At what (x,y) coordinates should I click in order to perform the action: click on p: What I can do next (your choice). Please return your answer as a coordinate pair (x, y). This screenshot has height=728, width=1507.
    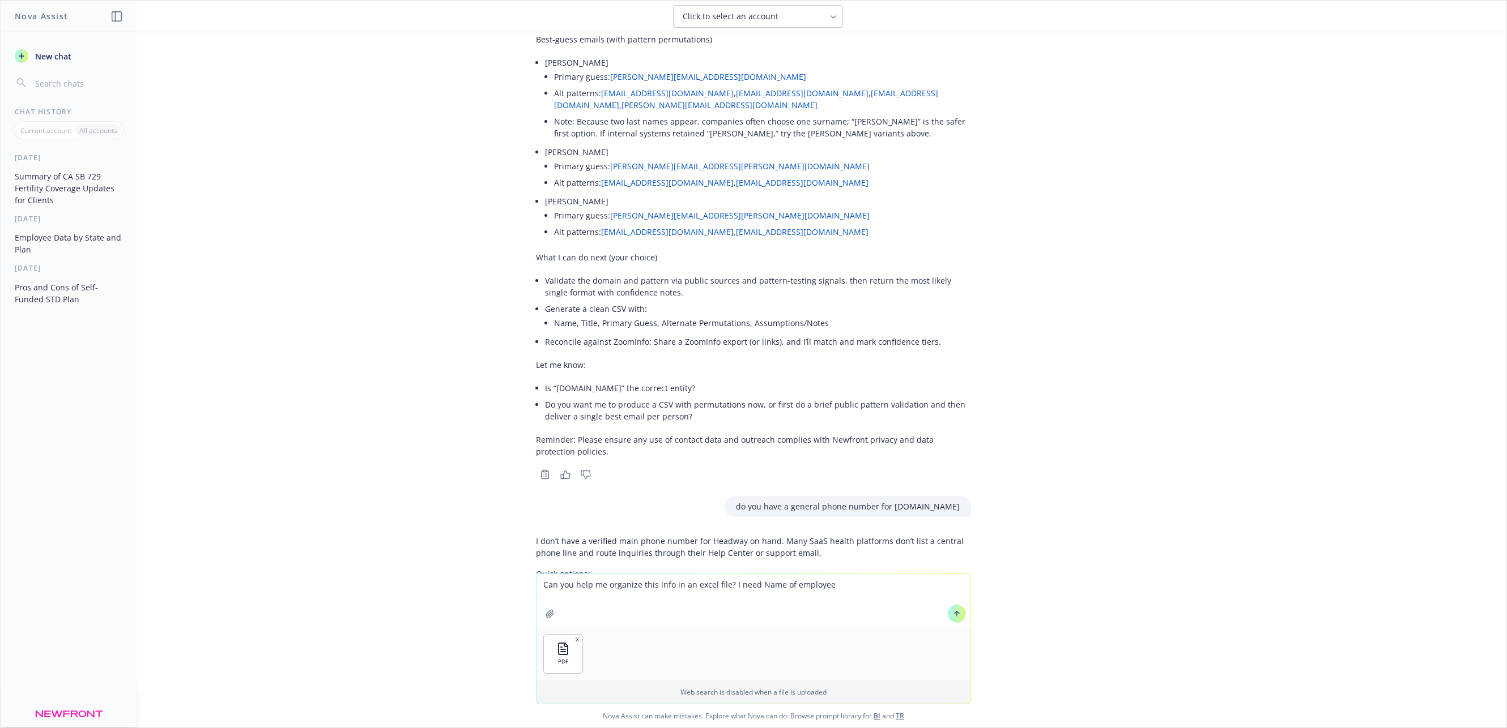
    Looking at the image, I should click on (753, 257).